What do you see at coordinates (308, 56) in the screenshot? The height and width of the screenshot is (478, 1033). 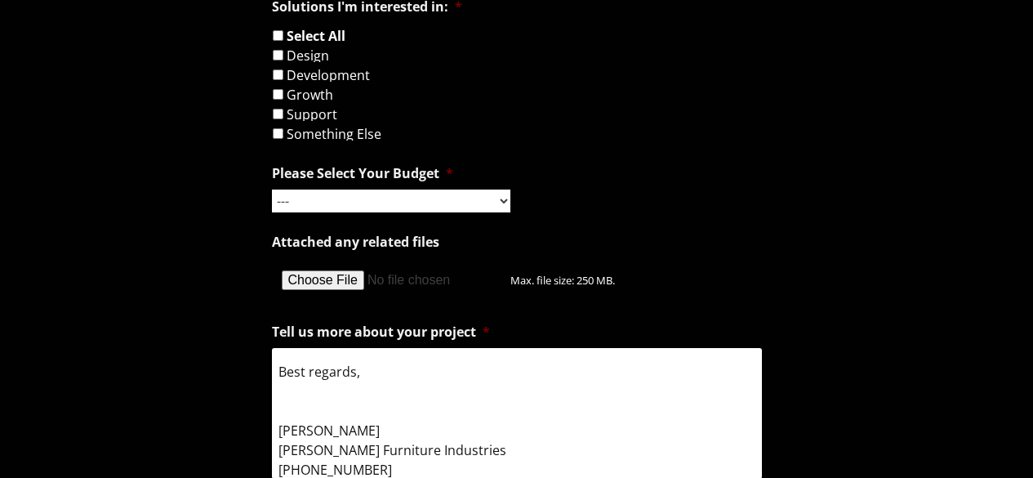 I see `label: Design` at bounding box center [308, 56].